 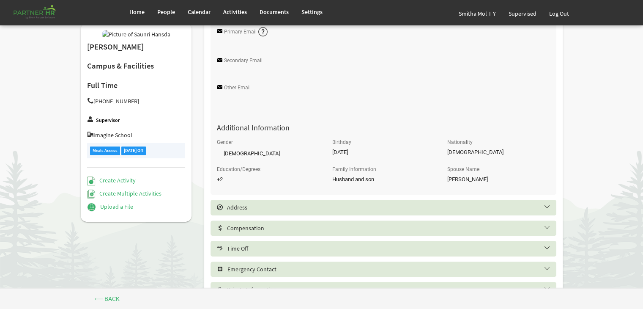 What do you see at coordinates (477, 14) in the screenshot?
I see `a: Smitha Mol T Y` at bounding box center [477, 14].